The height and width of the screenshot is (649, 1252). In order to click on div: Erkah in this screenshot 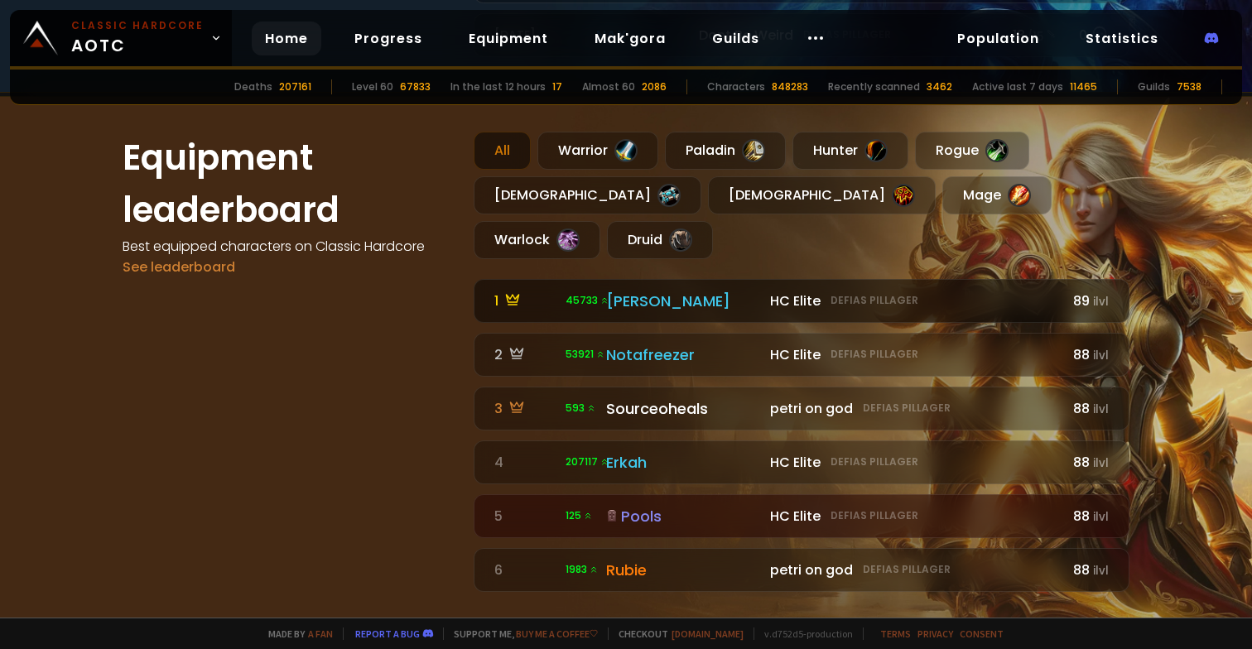, I will do `click(683, 462)`.